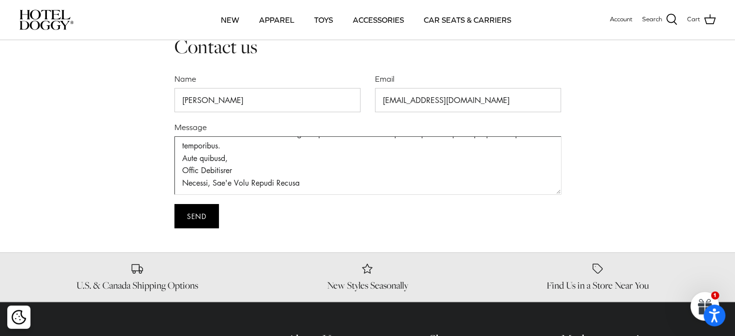 Image resolution: width=735 pixels, height=336 pixels. Describe the element at coordinates (378, 20) in the screenshot. I see `a: ACCESSORIES` at that location.